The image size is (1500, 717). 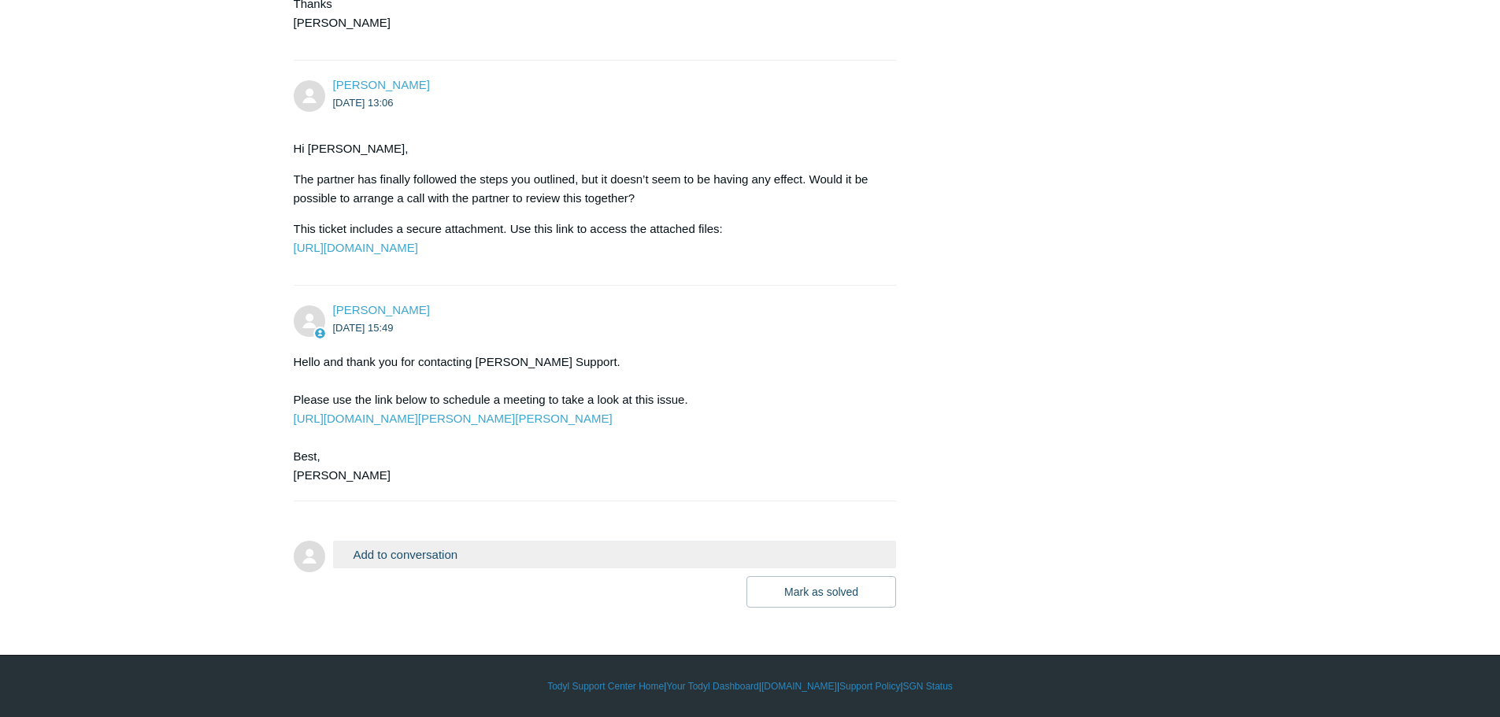 I want to click on button: Mark as solved, so click(x=821, y=592).